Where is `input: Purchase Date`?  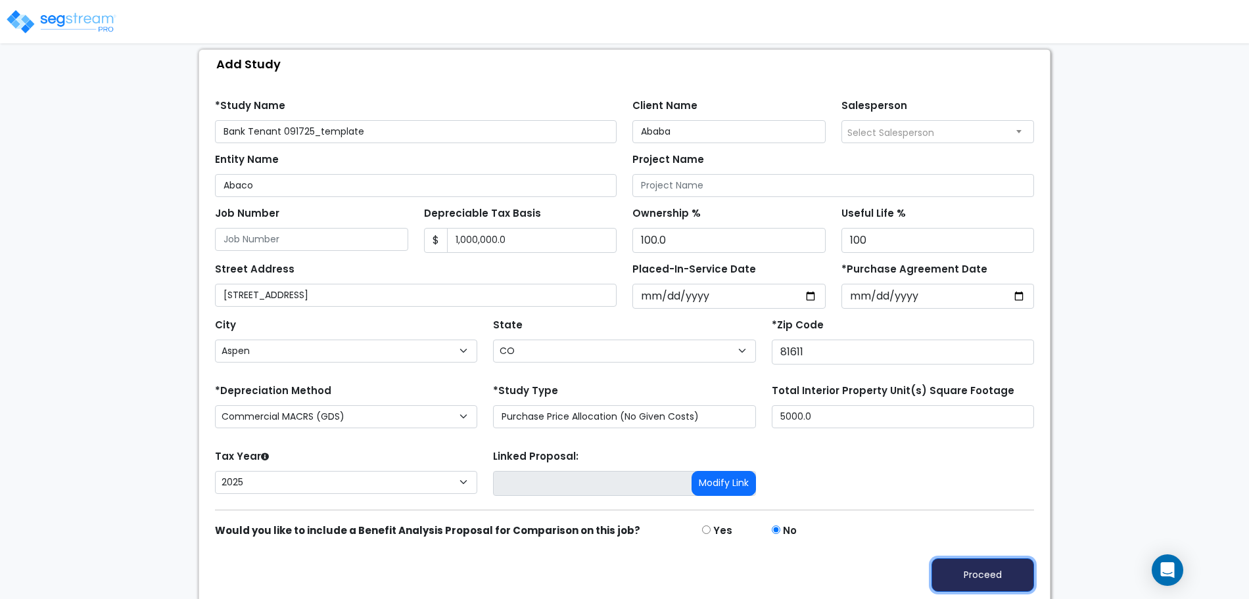 input: Purchase Date is located at coordinates (938, 296).